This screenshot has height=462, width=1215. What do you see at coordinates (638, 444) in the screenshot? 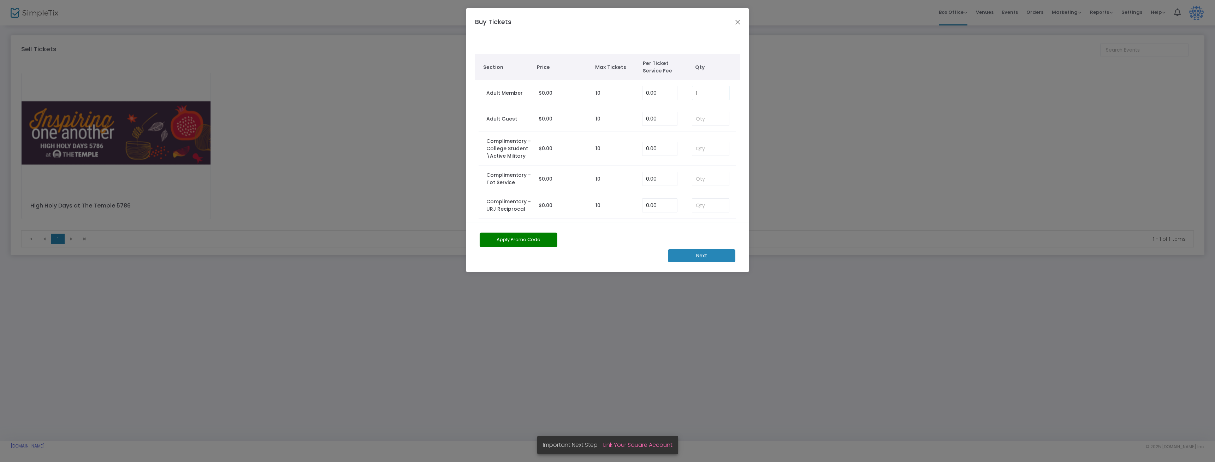
I see `a: Link Your Square Account` at bounding box center [638, 444].